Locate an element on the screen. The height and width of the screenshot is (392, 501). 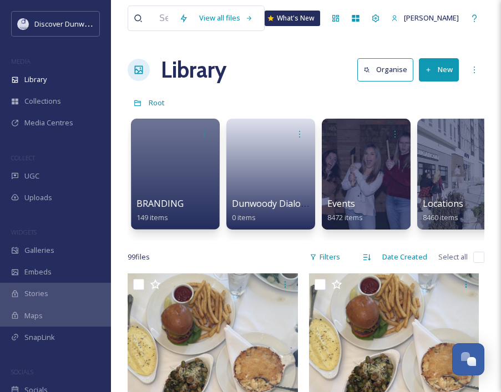
span: Discover Dunwoody is located at coordinates (68, 23).